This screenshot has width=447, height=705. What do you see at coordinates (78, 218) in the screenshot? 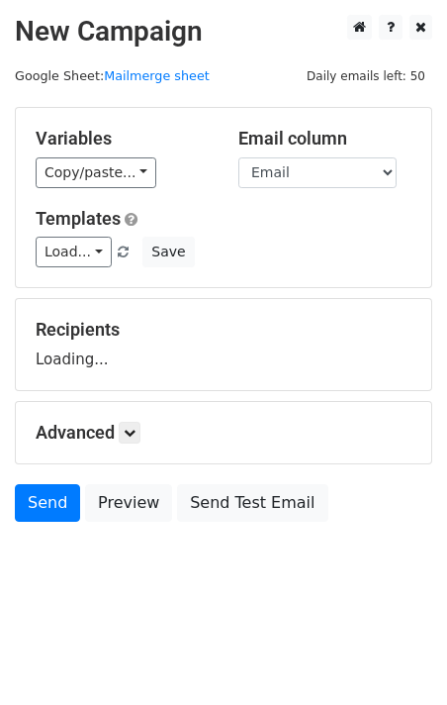
I see `a: Templates` at bounding box center [78, 218].